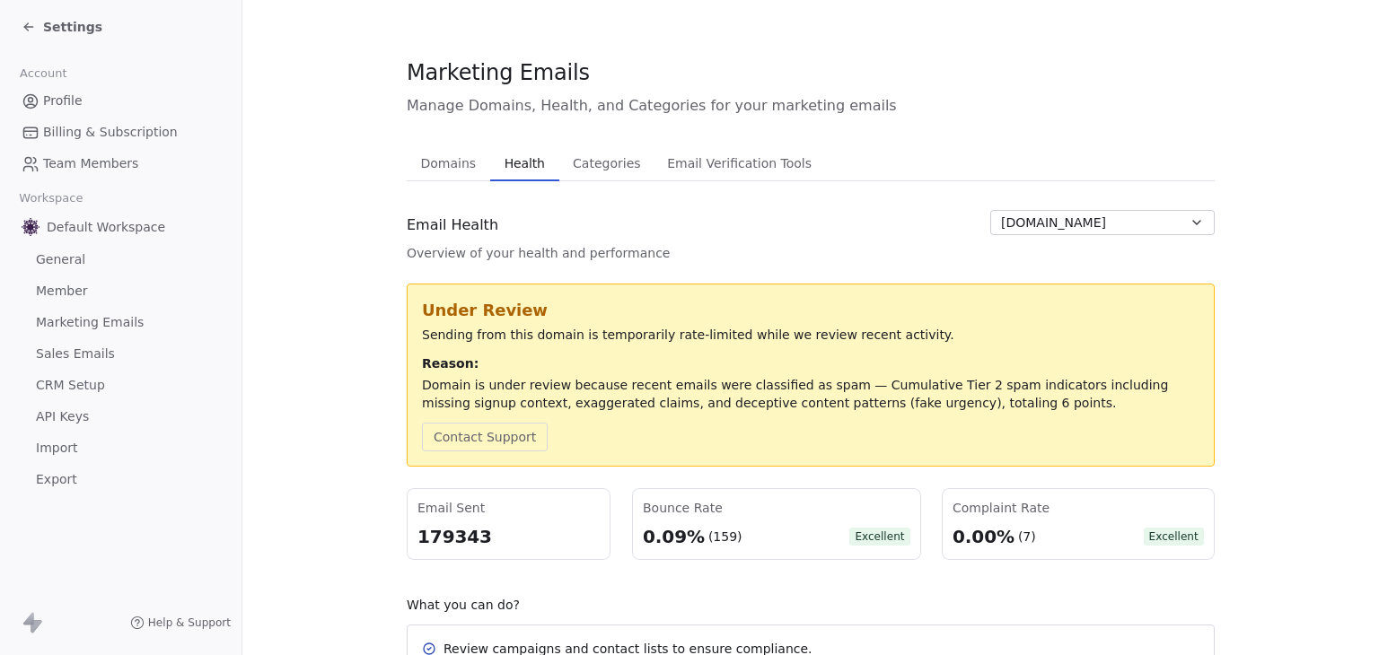 The image size is (1379, 655). What do you see at coordinates (43, 74) in the screenshot?
I see `span: Account` at bounding box center [43, 74].